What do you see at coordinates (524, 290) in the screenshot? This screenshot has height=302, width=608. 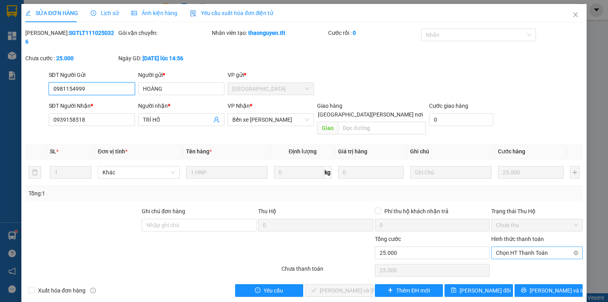 I see `span: printer` at bounding box center [524, 290].